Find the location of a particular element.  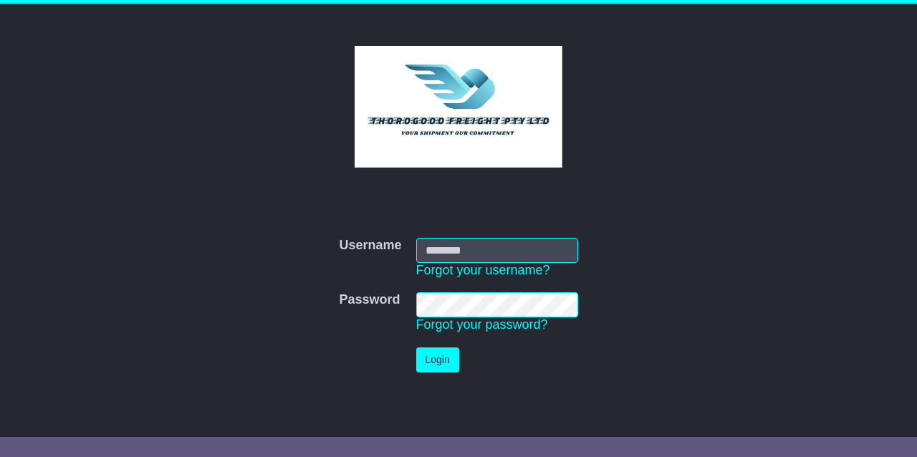

a: Forgot your username? is located at coordinates (483, 270).